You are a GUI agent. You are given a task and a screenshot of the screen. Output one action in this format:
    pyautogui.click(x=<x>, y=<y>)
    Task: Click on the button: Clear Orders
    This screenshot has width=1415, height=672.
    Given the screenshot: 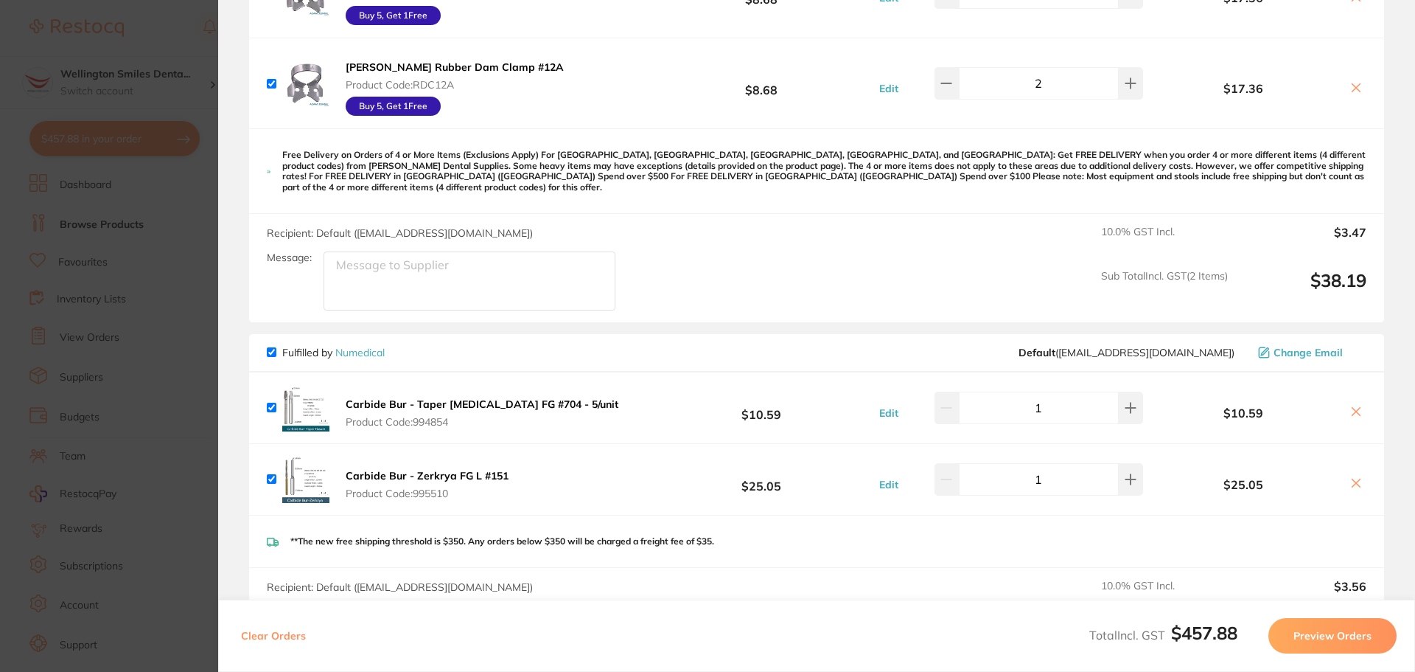 What is the action you would take?
    pyautogui.click(x=273, y=635)
    